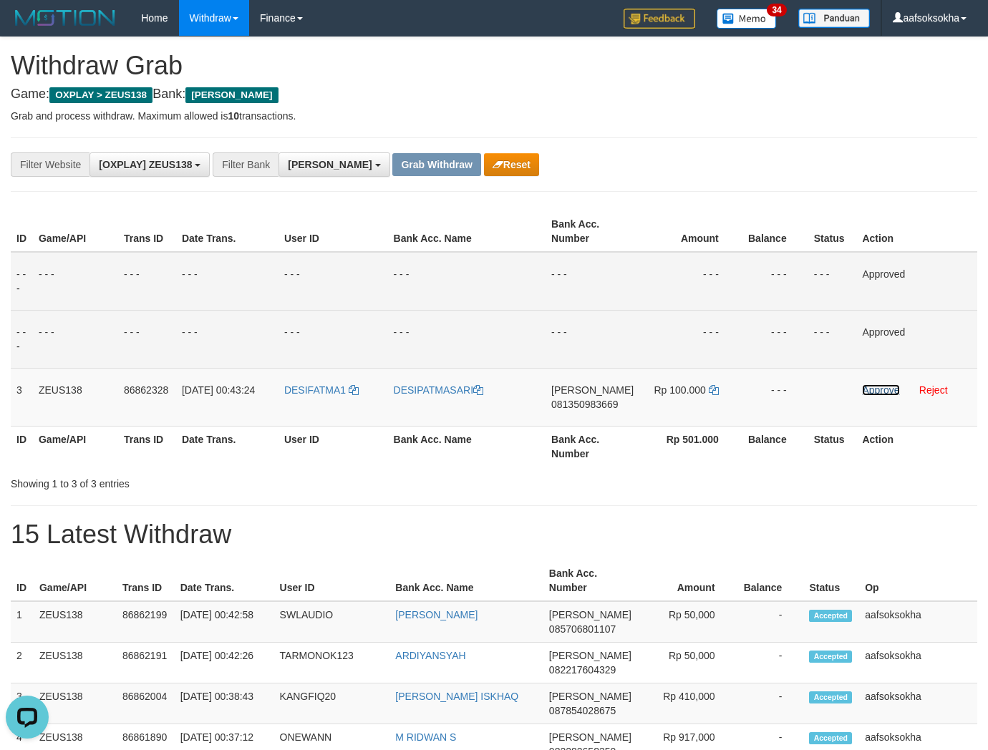 The width and height of the screenshot is (988, 750). I want to click on a: DESIFATMA1, so click(321, 390).